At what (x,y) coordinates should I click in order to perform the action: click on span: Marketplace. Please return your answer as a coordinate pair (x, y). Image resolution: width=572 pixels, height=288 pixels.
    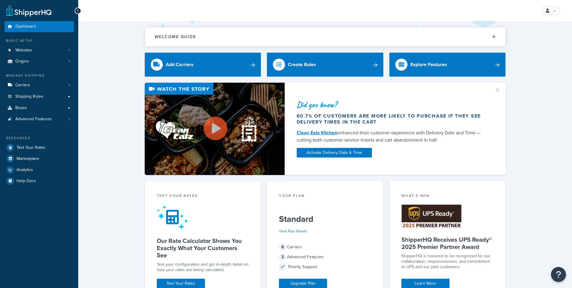
    Looking at the image, I should click on (28, 159).